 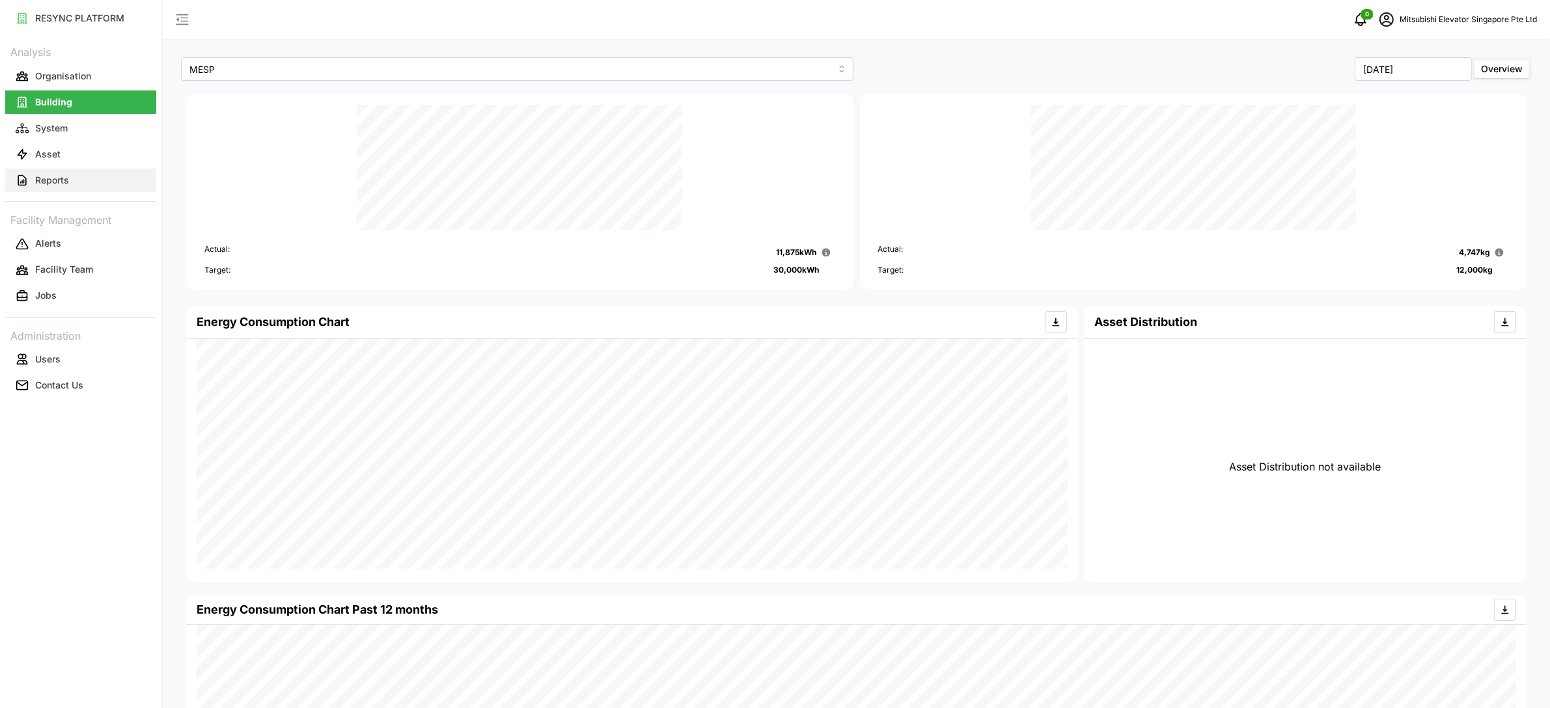 What do you see at coordinates (48, 359) in the screenshot?
I see `p: Users` at bounding box center [48, 359].